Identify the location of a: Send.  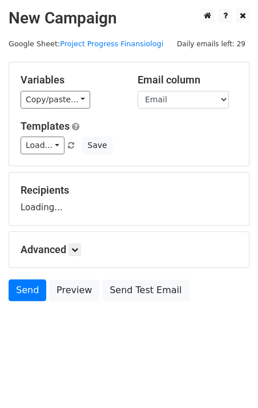
(27, 290).